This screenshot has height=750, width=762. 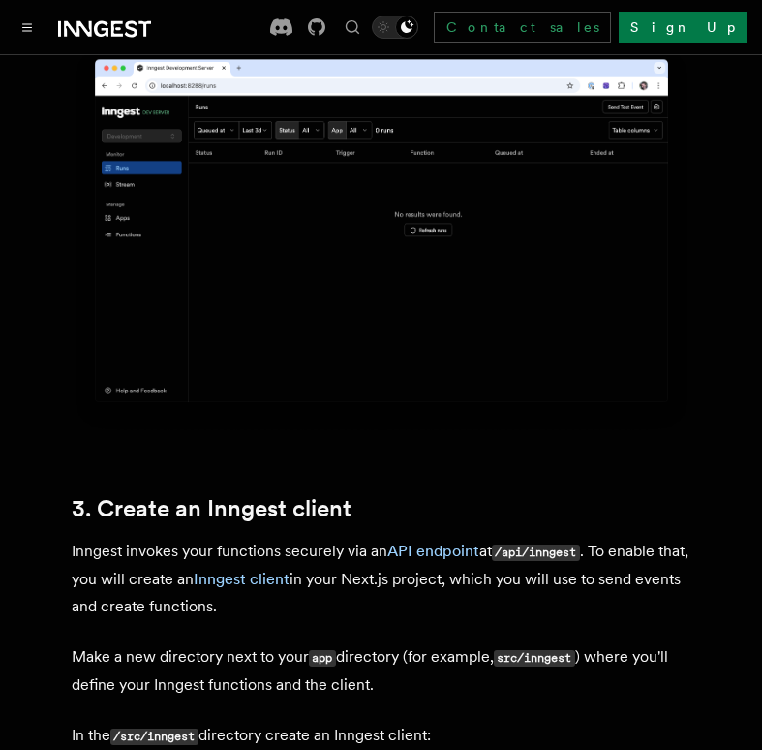 I want to click on code: src/inngest, so click(x=535, y=658).